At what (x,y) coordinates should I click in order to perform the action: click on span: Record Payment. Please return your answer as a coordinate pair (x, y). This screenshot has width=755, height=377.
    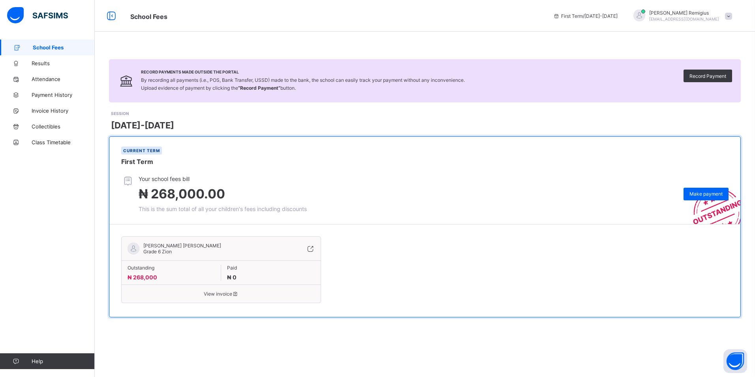
    Looking at the image, I should click on (707, 76).